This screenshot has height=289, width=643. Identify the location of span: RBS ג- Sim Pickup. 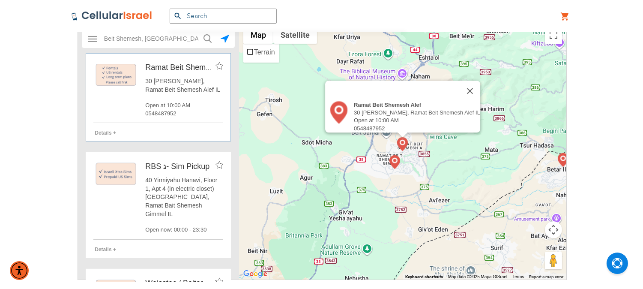
(177, 166).